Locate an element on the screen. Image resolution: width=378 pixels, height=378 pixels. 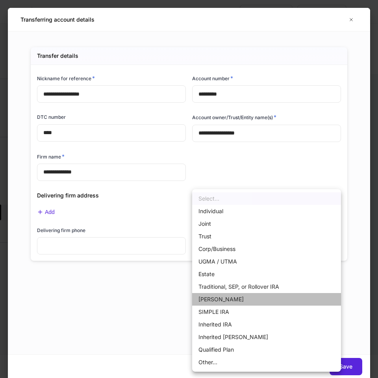
li: Inherited IRA is located at coordinates (266, 325).